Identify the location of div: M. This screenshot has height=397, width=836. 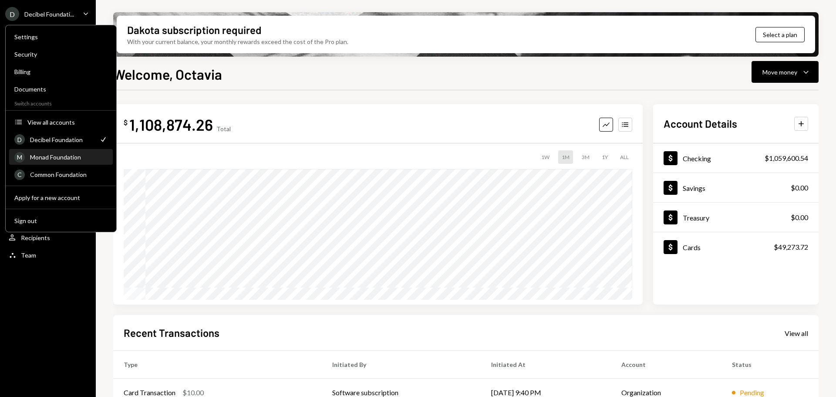
(20, 157).